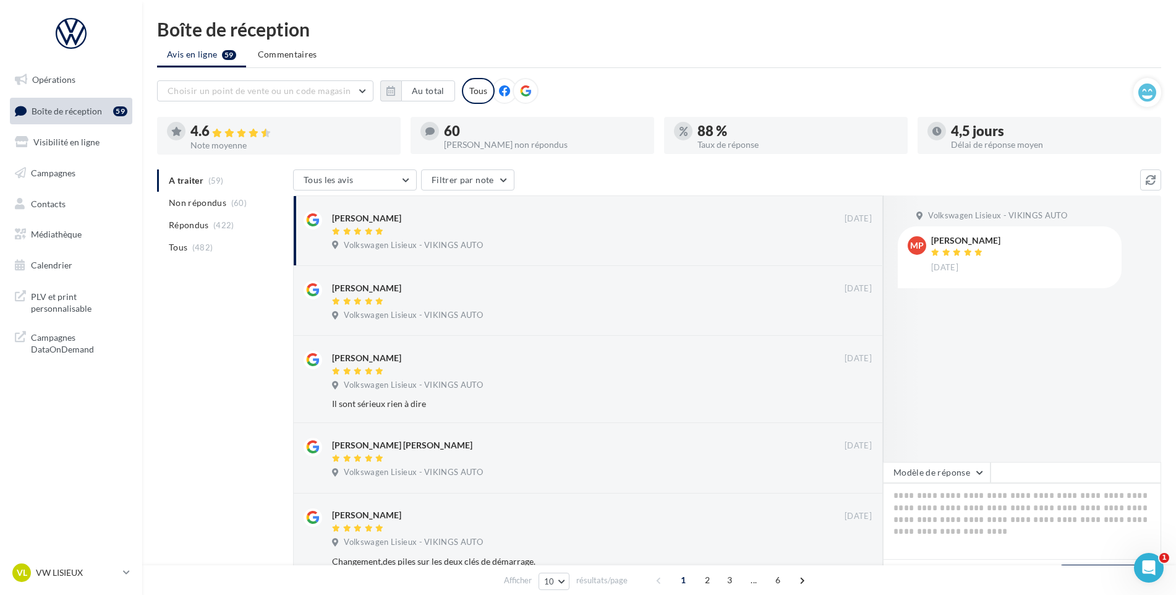 Image resolution: width=1176 pixels, height=595 pixels. What do you see at coordinates (71, 572) in the screenshot?
I see `a: VL VW LISIEUX` at bounding box center [71, 572].